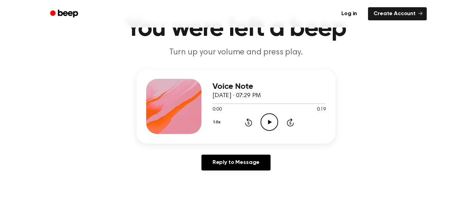  What do you see at coordinates (217, 123) in the screenshot?
I see `button: 1.0x` at bounding box center [217, 123].